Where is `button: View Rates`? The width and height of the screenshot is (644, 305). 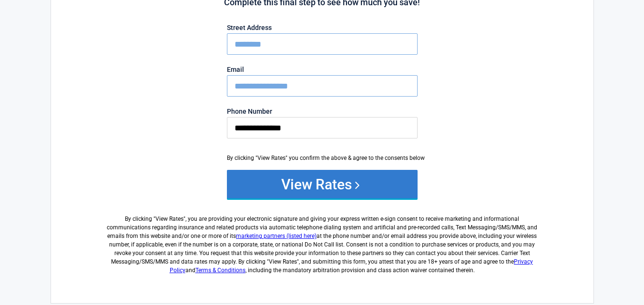
button: View Rates is located at coordinates (322, 184).